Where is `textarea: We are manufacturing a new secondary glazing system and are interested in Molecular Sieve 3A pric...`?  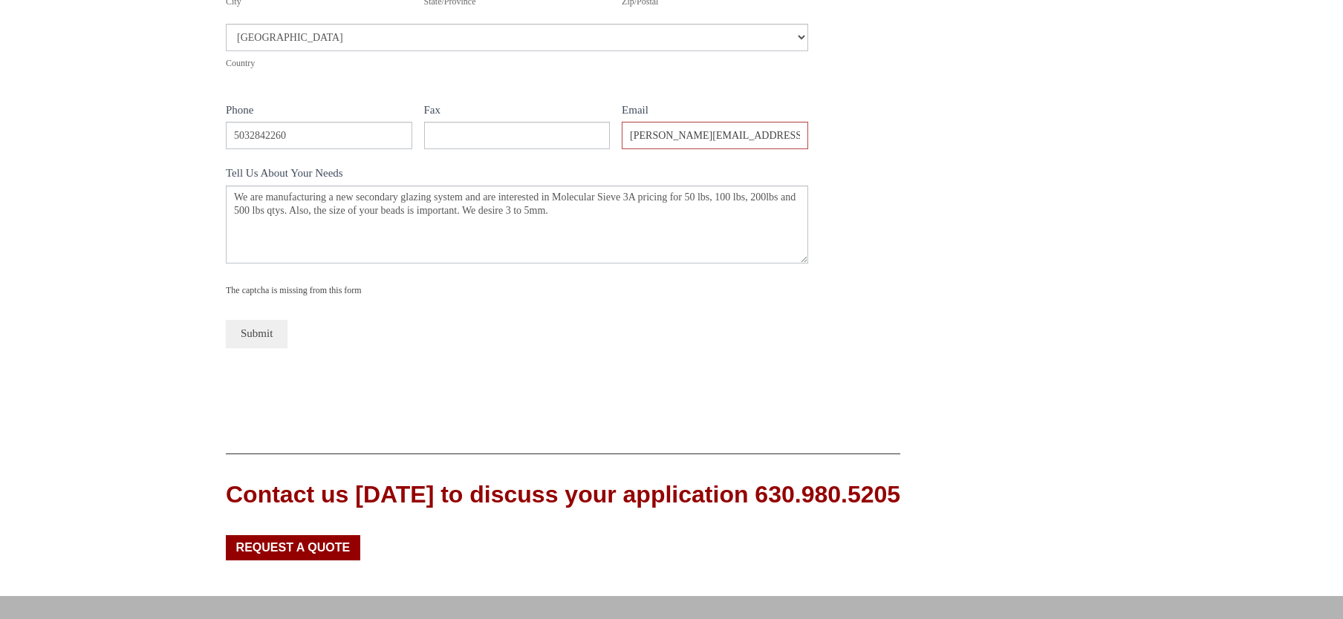 textarea: We are manufacturing a new secondary glazing system and are interested in Molecular Sieve 3A pric... is located at coordinates (517, 224).